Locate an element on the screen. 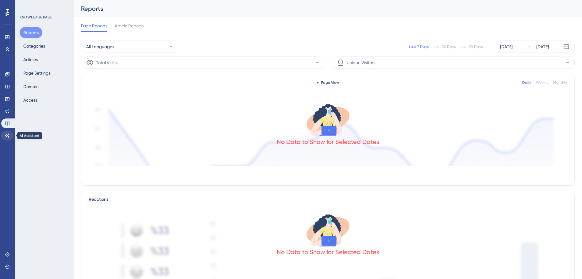 Image resolution: width=582 pixels, height=279 pixels. span: Article Reports is located at coordinates (129, 26).